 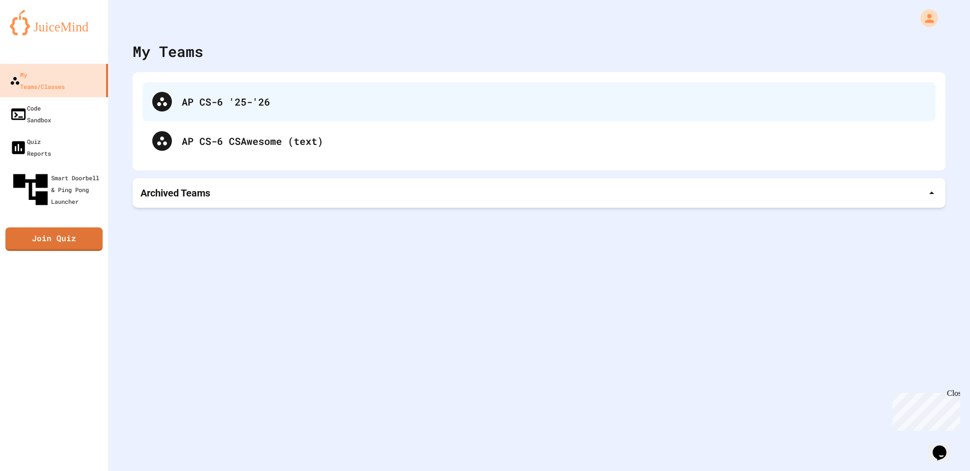 I want to click on div: Code Sandbox, so click(x=30, y=114).